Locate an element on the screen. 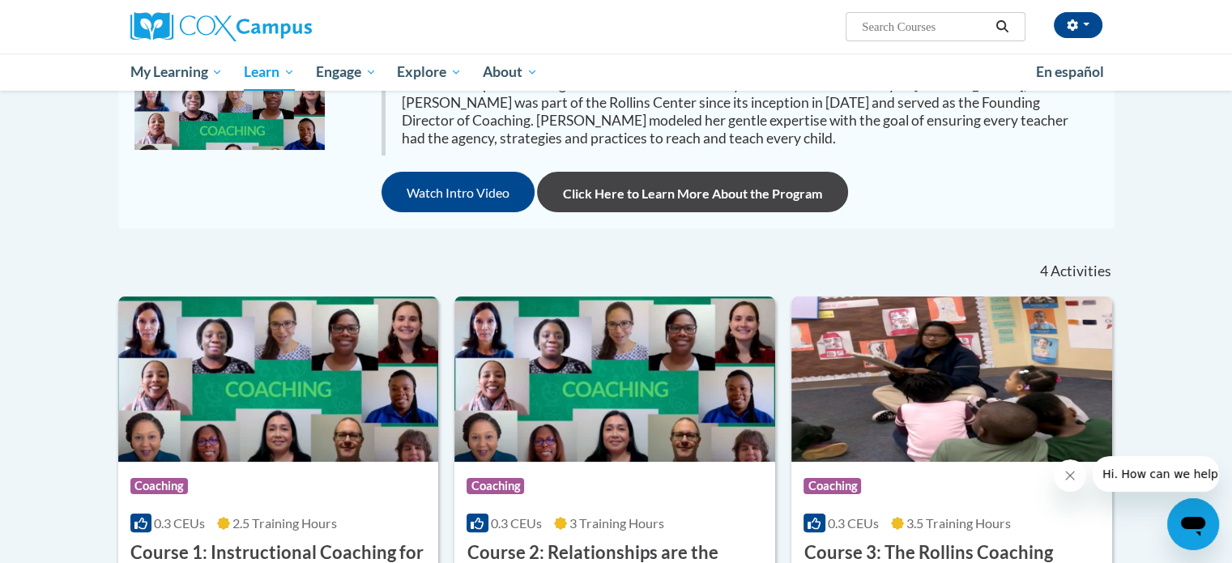 Image resolution: width=1232 pixels, height=563 pixels. span: Explore is located at coordinates (429, 72).